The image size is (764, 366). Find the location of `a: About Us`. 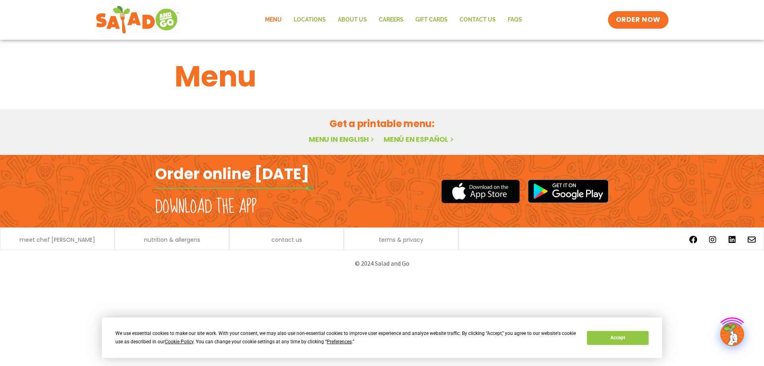

a: About Us is located at coordinates (352, 20).